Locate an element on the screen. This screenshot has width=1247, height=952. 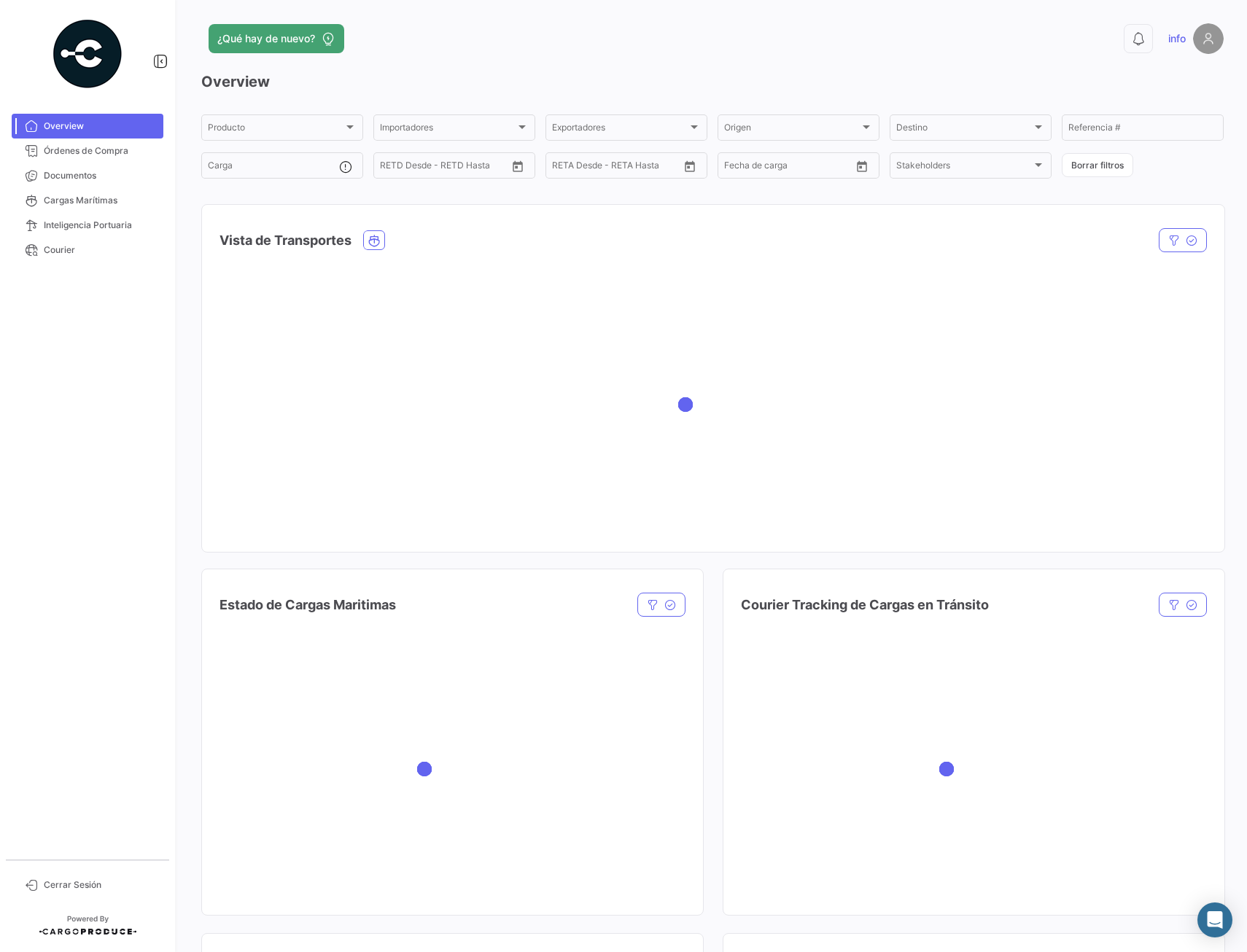
img: placeholder-user.png is located at coordinates (1208, 39).